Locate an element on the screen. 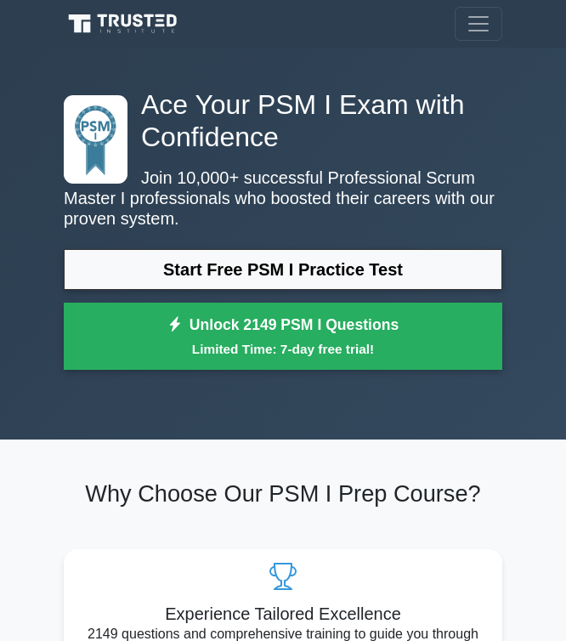  h5: Experience Tailored Excellence is located at coordinates (283, 614).